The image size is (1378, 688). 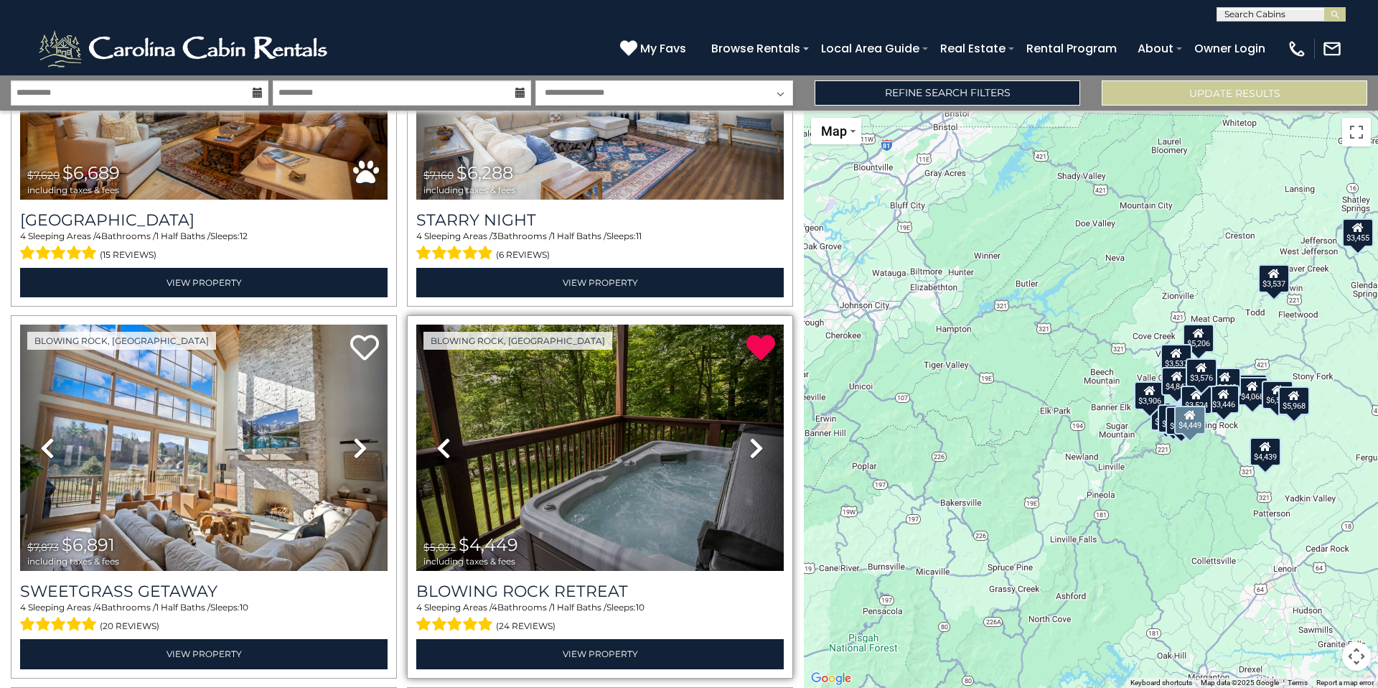 What do you see at coordinates (600, 591) in the screenshot?
I see `a: Blowing Rock Retreat` at bounding box center [600, 591].